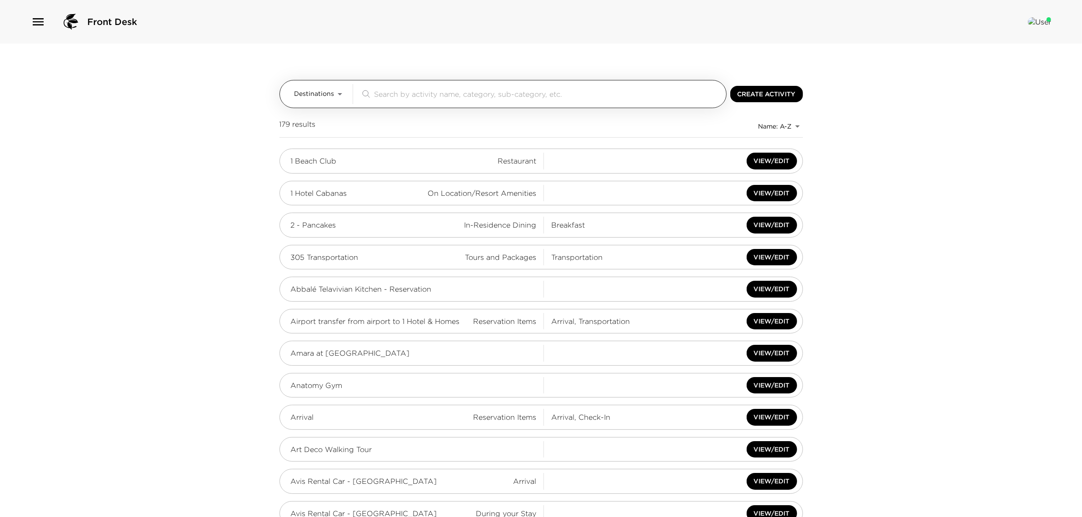 This screenshot has height=517, width=1082. Describe the element at coordinates (298, 126) in the screenshot. I see `span: 179 results` at that location.